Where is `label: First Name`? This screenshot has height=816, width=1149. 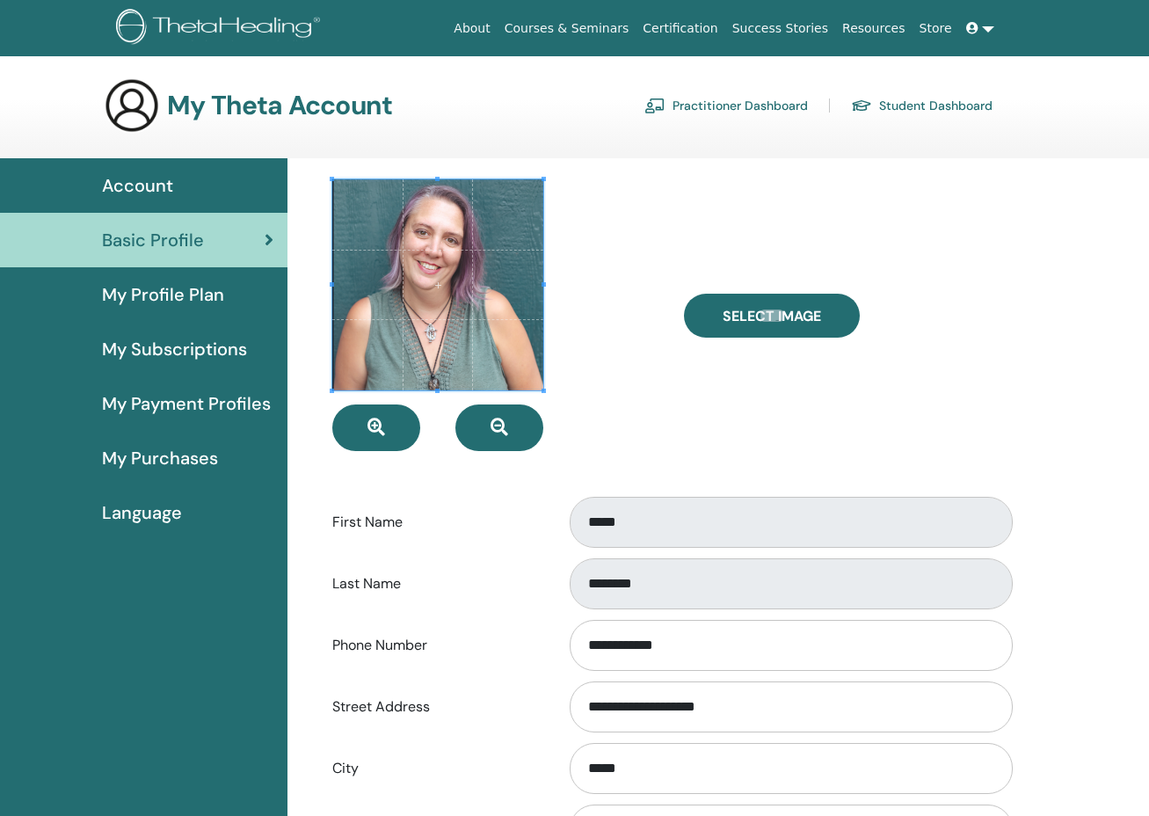 label: First Name is located at coordinates (436, 522).